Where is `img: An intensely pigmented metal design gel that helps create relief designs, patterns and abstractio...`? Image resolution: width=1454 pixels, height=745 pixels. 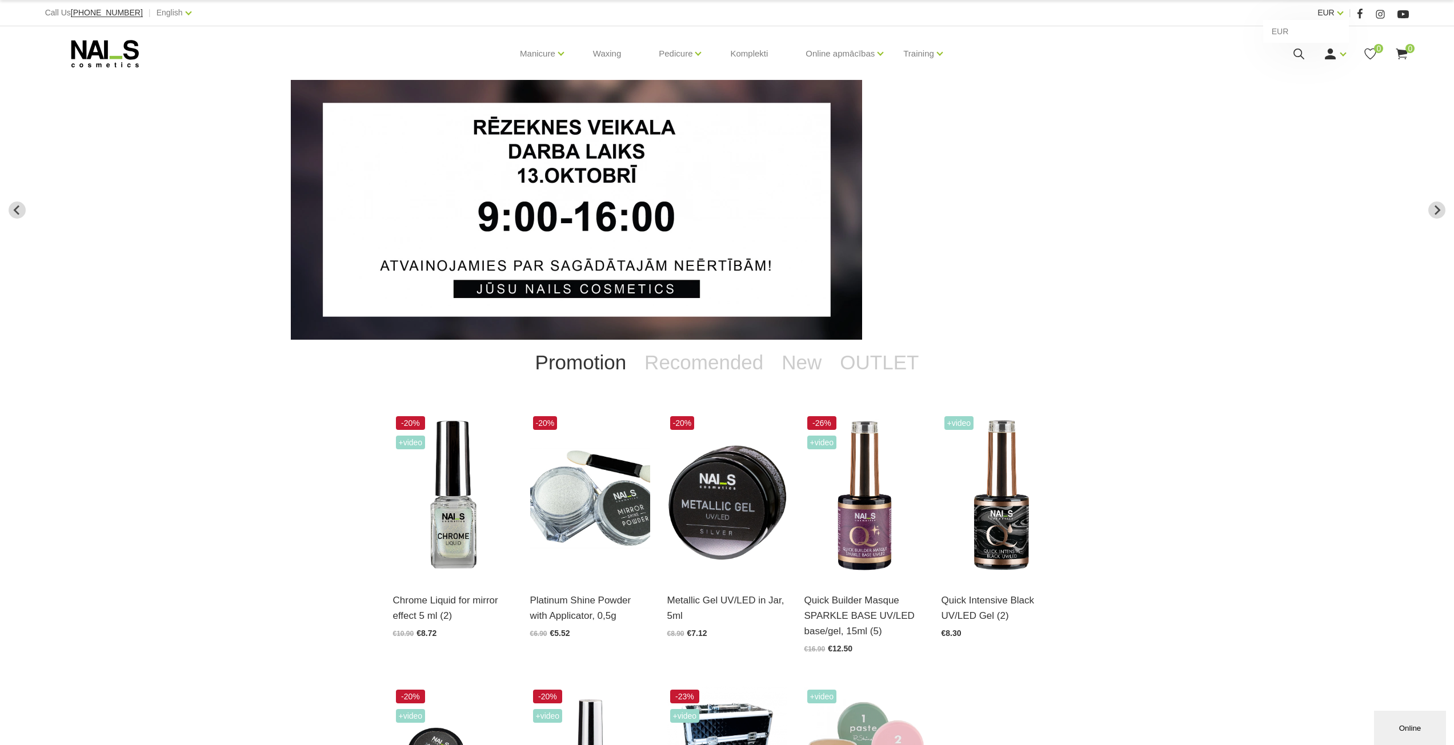 img: An intensely pigmented metal design gel that helps create relief designs, patterns and abstractio... is located at coordinates (727, 496).